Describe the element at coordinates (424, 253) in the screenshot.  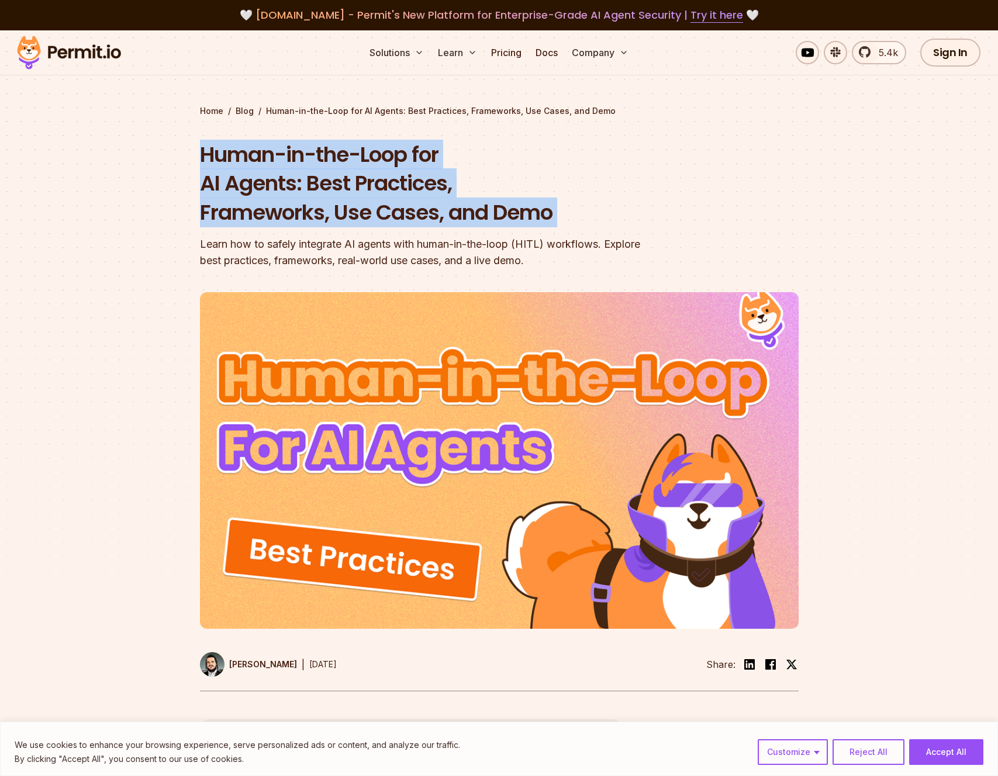
I see `div: Learn how to safely integrate AI agents with human-in-the-loop (HITL) workflows. Explore best pra...` at that location.